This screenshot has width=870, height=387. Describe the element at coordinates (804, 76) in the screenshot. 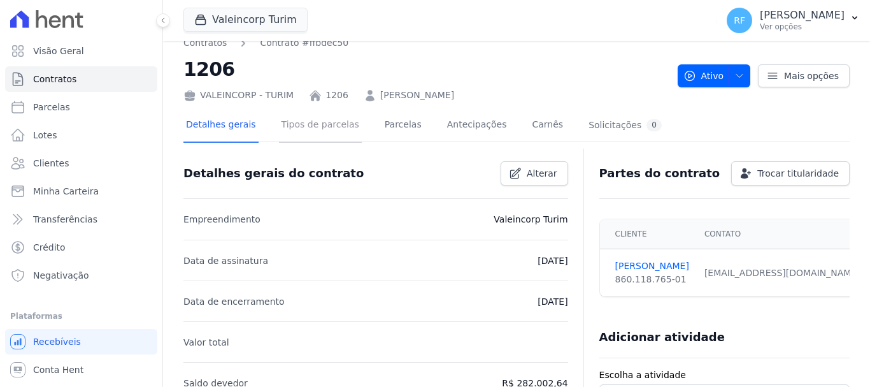

I see `a: Mais opções` at that location.